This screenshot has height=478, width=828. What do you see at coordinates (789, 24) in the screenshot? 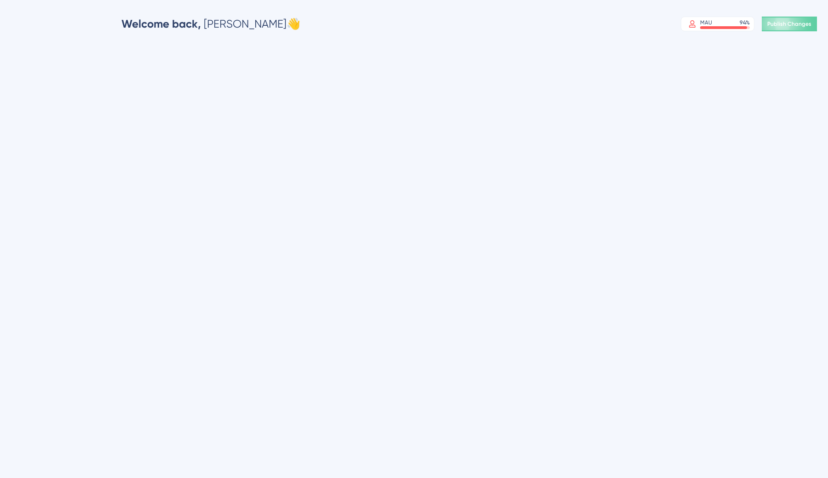
I see `button: Publish Changes` at bounding box center [789, 24].